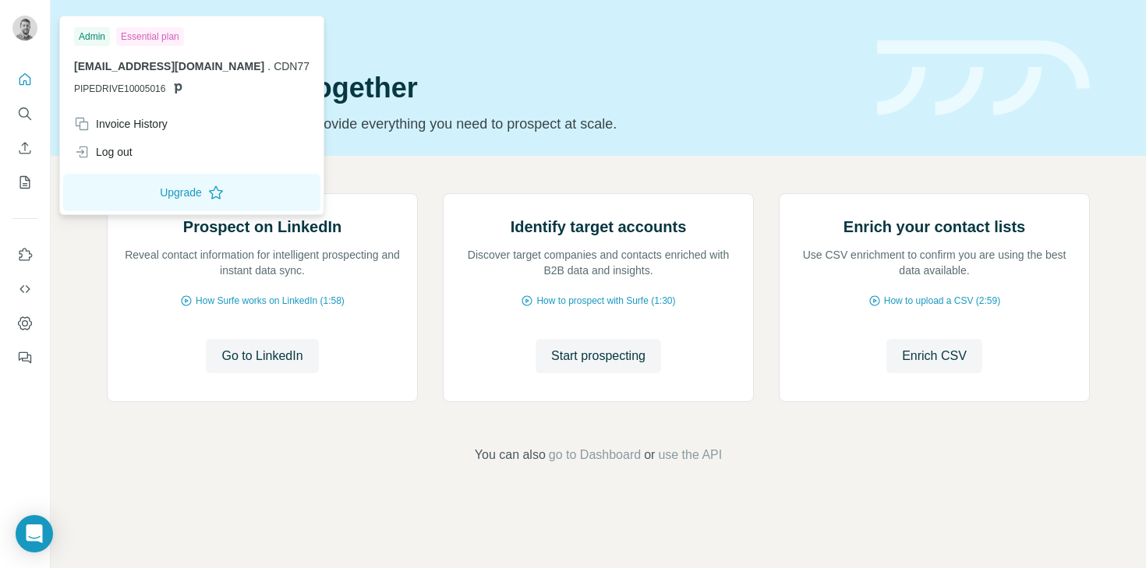 The height and width of the screenshot is (568, 1146). Describe the element at coordinates (595, 455) in the screenshot. I see `button: go to Dashboard` at that location.